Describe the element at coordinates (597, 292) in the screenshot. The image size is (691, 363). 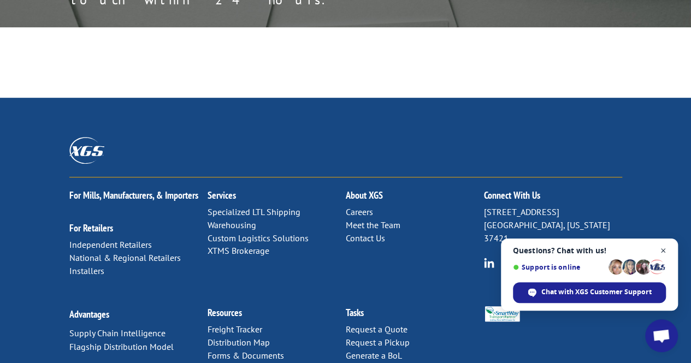
I see `span: Chat with XGS Customer Support` at that location.